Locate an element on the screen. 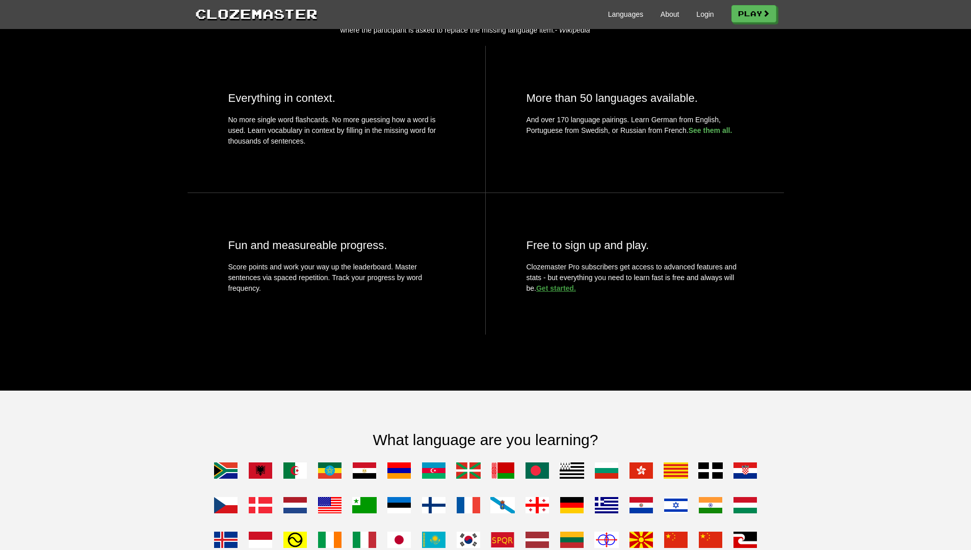 The image size is (971, 550). p: And over 170 language pairings. Learn German from English, Portuguese from Swedish, or Russian fr... is located at coordinates (634, 125).